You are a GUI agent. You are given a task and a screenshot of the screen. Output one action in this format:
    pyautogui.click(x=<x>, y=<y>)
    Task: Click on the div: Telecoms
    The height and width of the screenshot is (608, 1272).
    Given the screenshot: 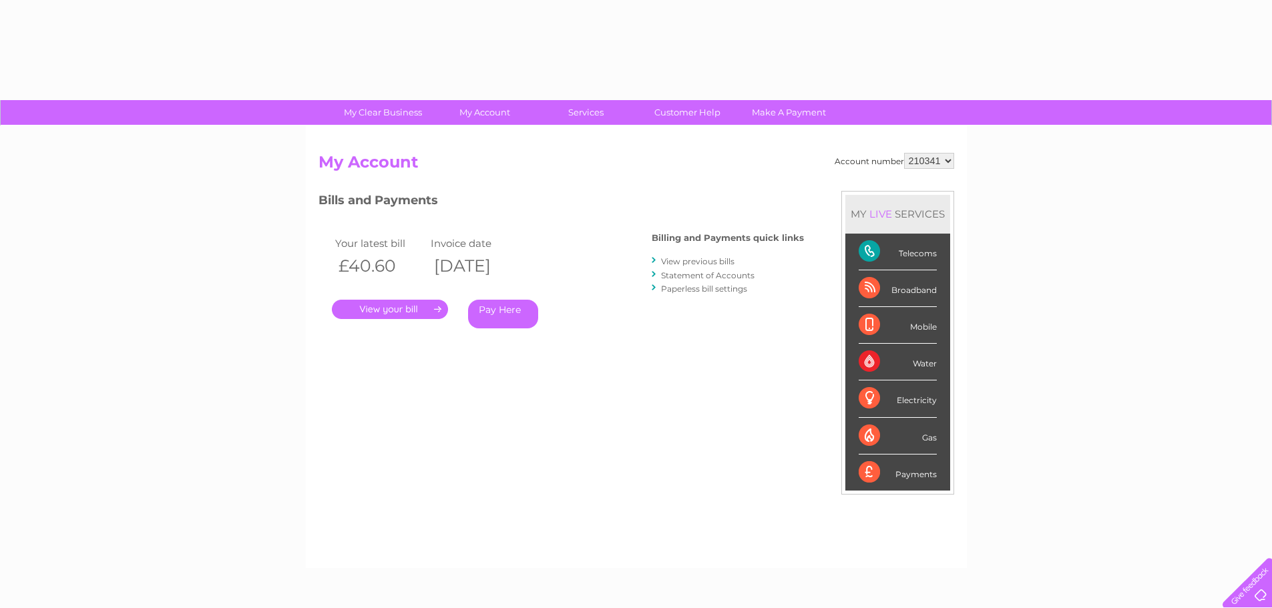 What is the action you would take?
    pyautogui.click(x=898, y=252)
    